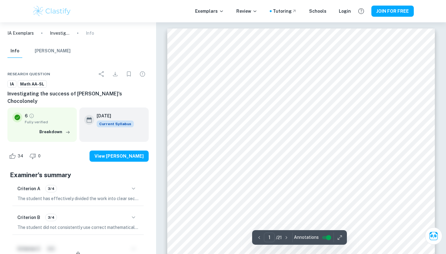 Image resolution: width=446 pixels, height=254 pixels. Describe the element at coordinates (12, 84) in the screenshot. I see `a: IA` at that location.